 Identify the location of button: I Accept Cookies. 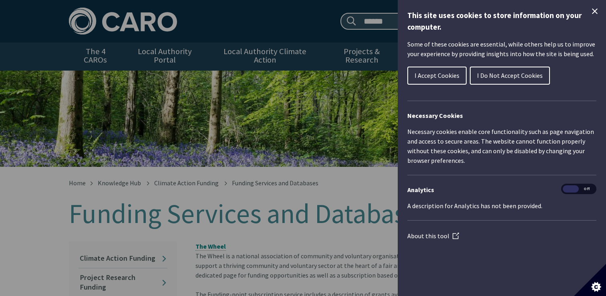
(437, 75).